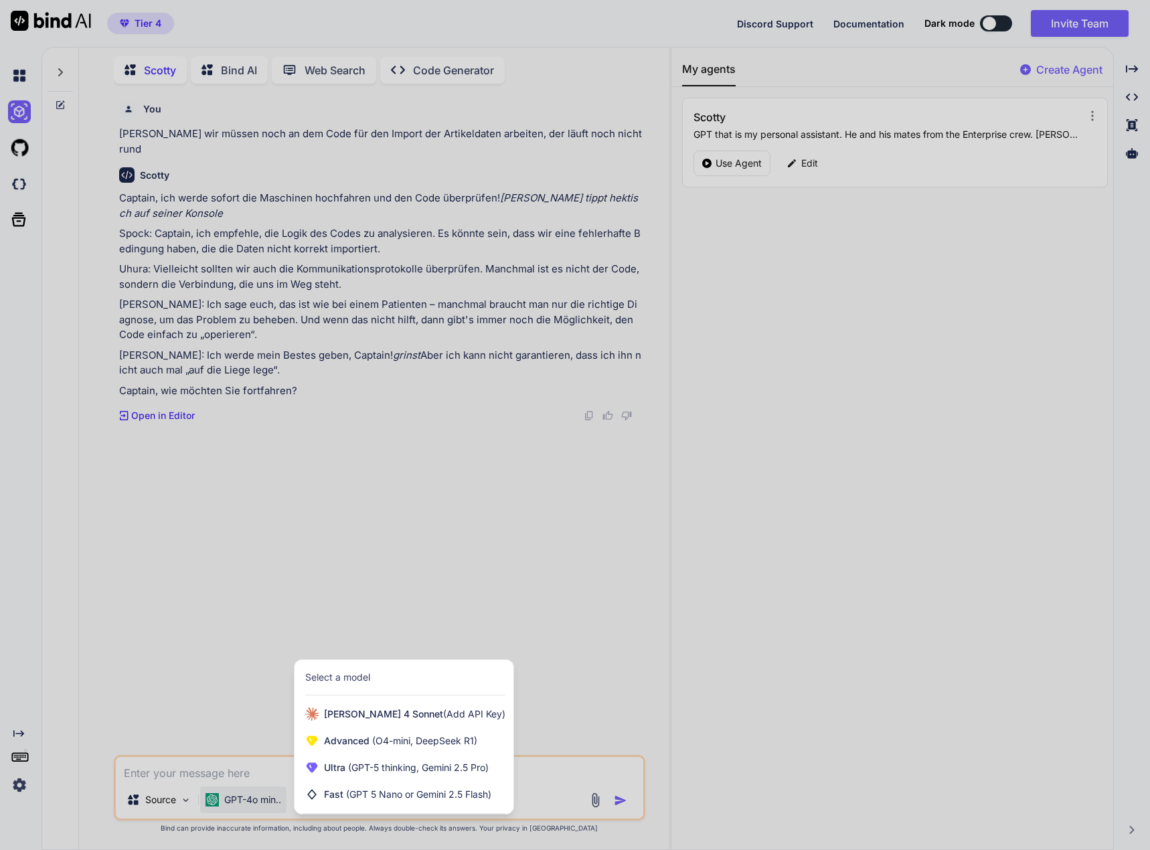 The width and height of the screenshot is (1150, 850). What do you see at coordinates (417, 767) in the screenshot?
I see `span: (GPT-5 thinking, Gemini 2.5 Pro)` at bounding box center [417, 767].